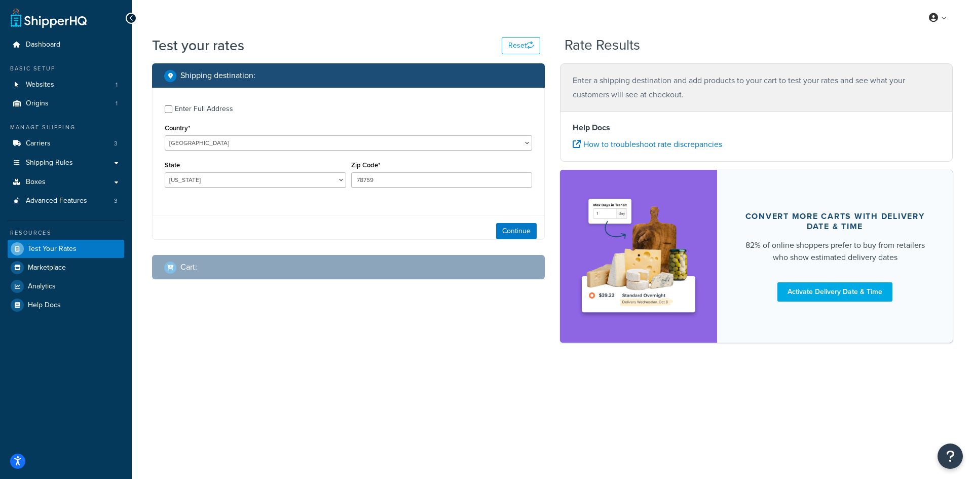 This screenshot has height=479, width=973. What do you see at coordinates (66, 201) in the screenshot?
I see `a: Advanced Features3` at bounding box center [66, 201].